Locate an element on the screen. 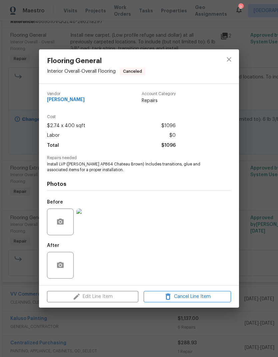 This screenshot has height=357, width=278. h4: Photos is located at coordinates (139, 184).